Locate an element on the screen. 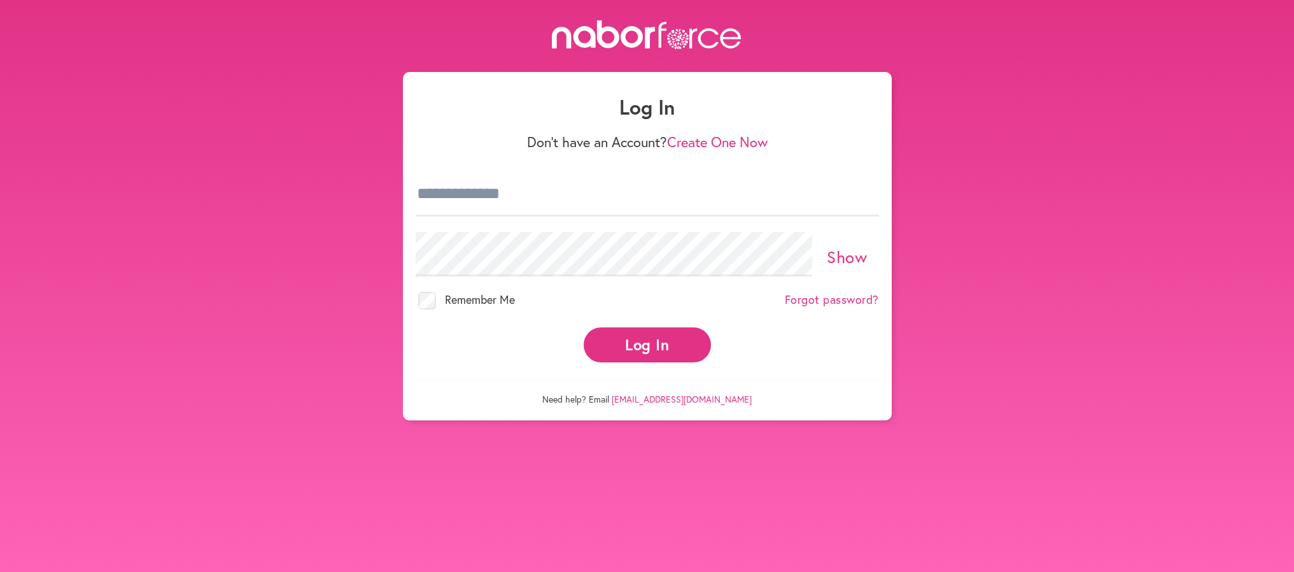  p: Don't have an Account? is located at coordinates (647, 142).